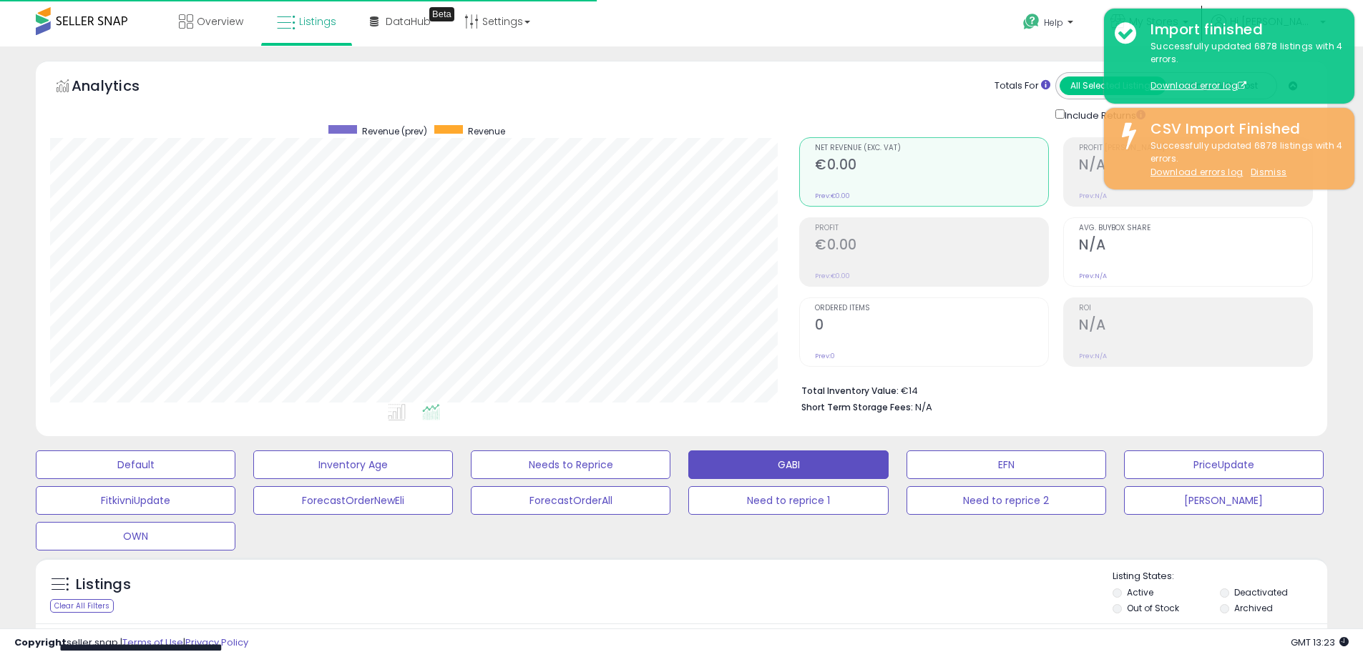 This screenshot has height=657, width=1363. Describe the element at coordinates (119, 87) in the screenshot. I see `h5: Analytics` at that location.